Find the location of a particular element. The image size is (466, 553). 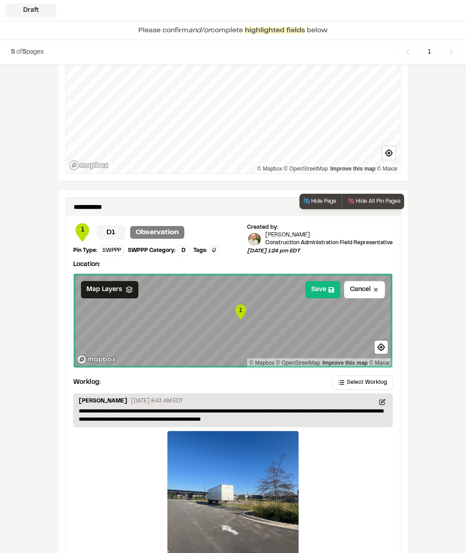

span: and/or is located at coordinates (199, 30).